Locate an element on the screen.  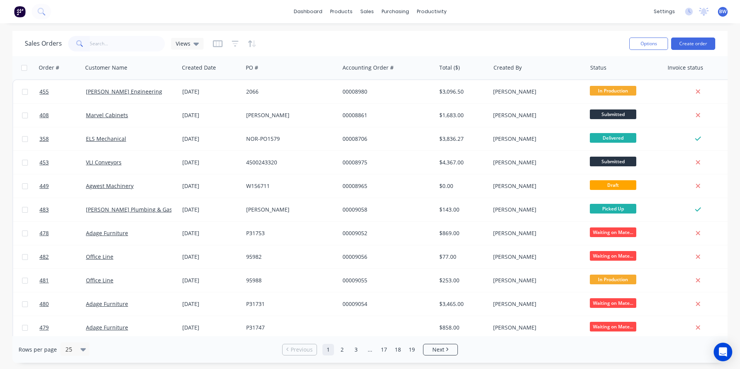
span: 481 is located at coordinates (44, 280).